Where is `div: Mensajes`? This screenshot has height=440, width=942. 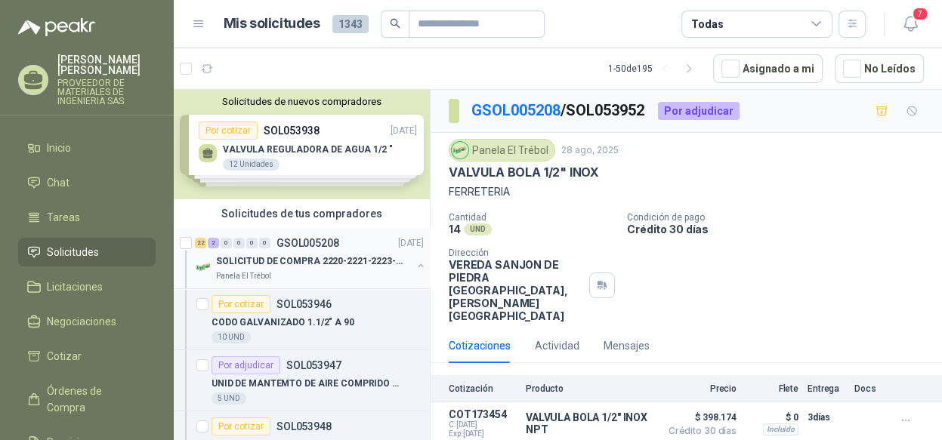
div: Mensajes is located at coordinates (626, 346).